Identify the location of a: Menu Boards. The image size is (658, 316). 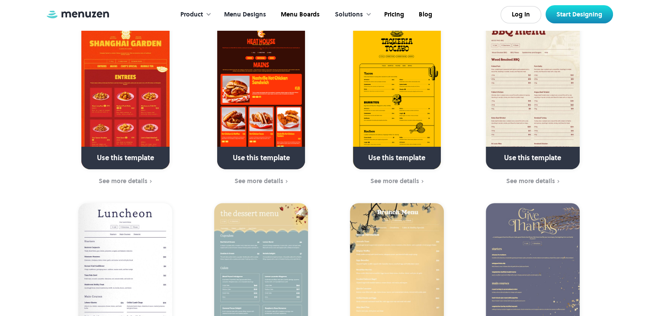
(299, 15).